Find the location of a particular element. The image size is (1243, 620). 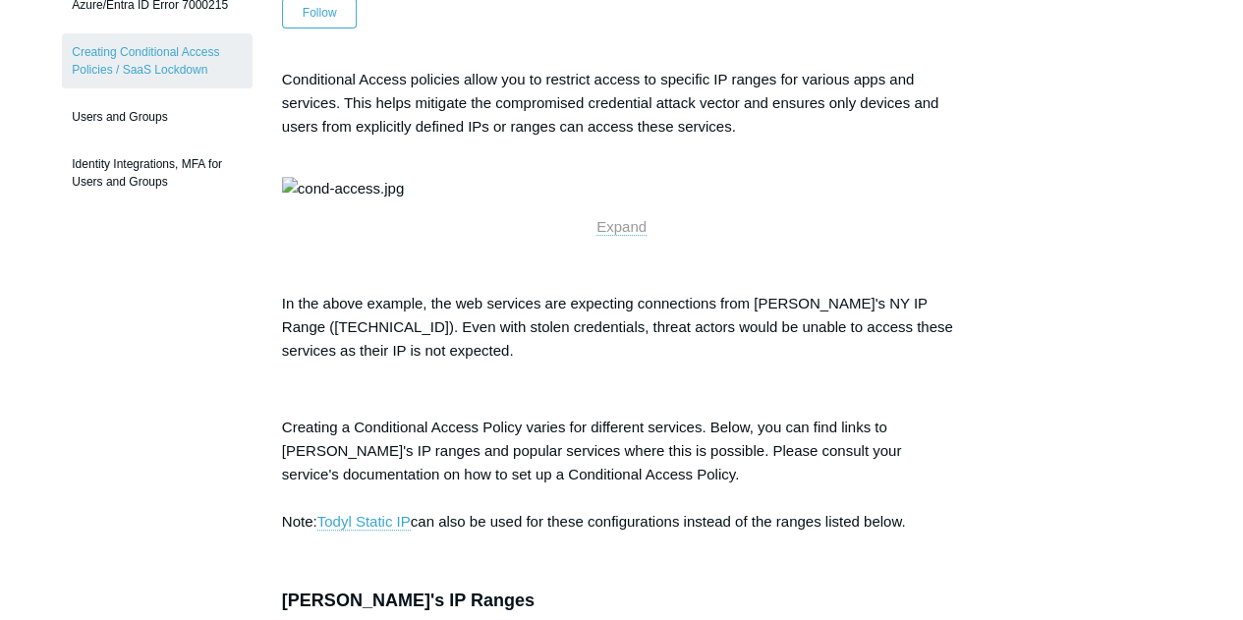

a: Identity Integrations, MFA for Users and Groups is located at coordinates (157, 173).